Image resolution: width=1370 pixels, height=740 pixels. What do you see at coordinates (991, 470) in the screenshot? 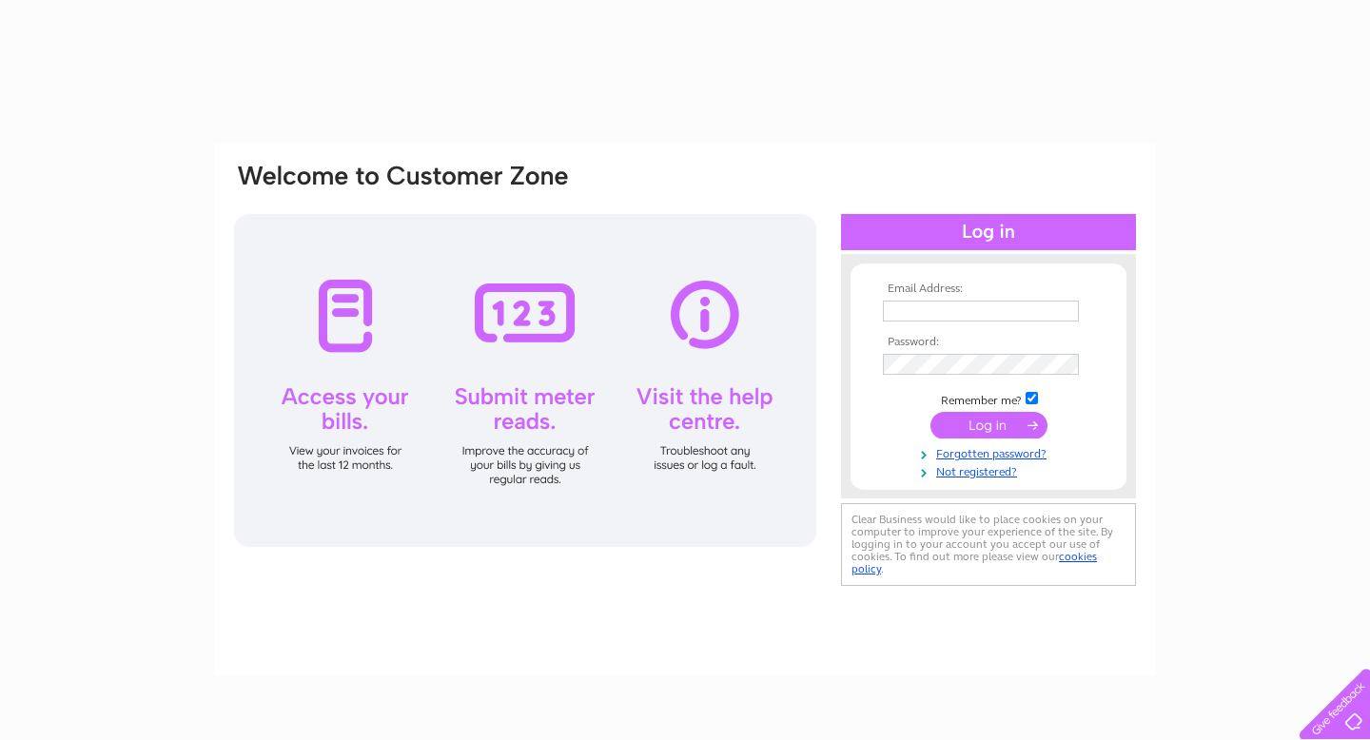
I see `a: Not registered?` at bounding box center [991, 470].